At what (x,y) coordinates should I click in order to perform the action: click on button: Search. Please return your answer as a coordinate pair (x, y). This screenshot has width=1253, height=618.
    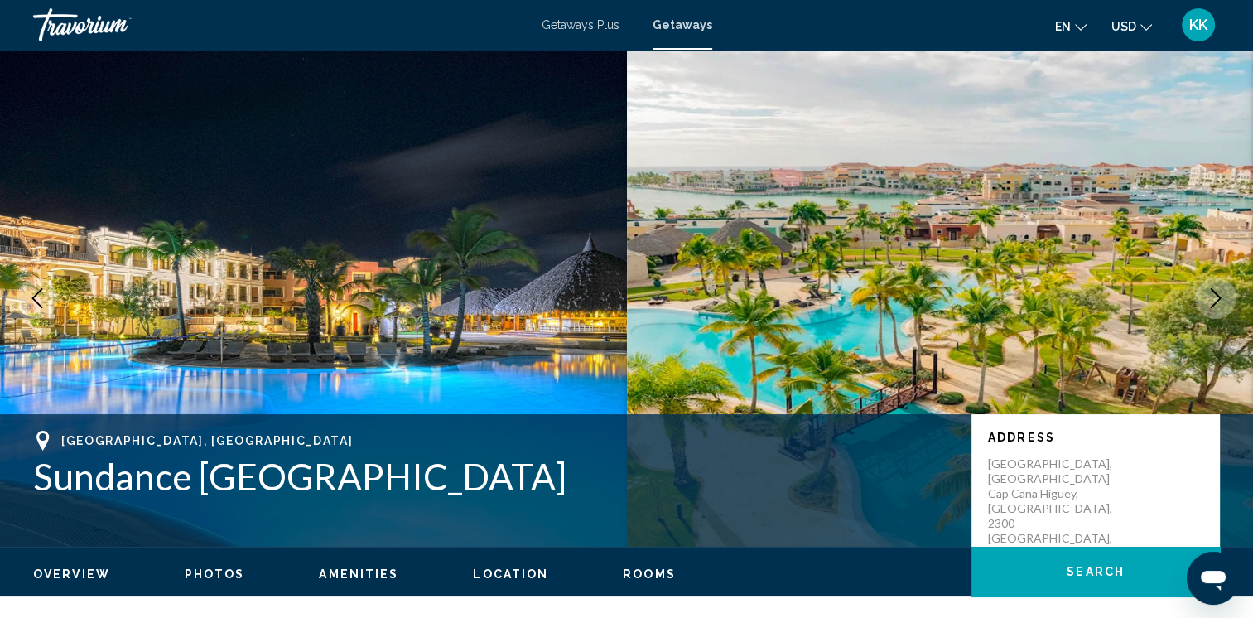
    Looking at the image, I should click on (1096, 572).